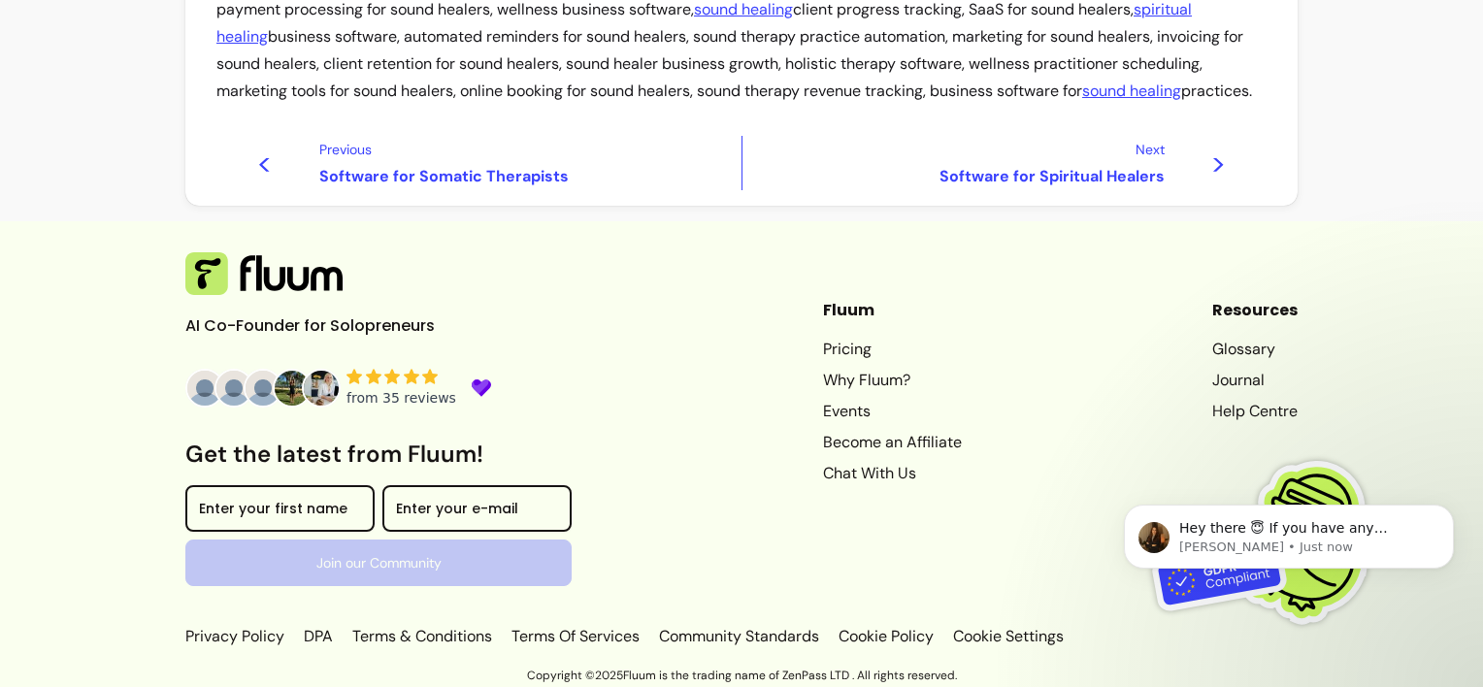  I want to click on a: Become an Affiliate, so click(892, 443).